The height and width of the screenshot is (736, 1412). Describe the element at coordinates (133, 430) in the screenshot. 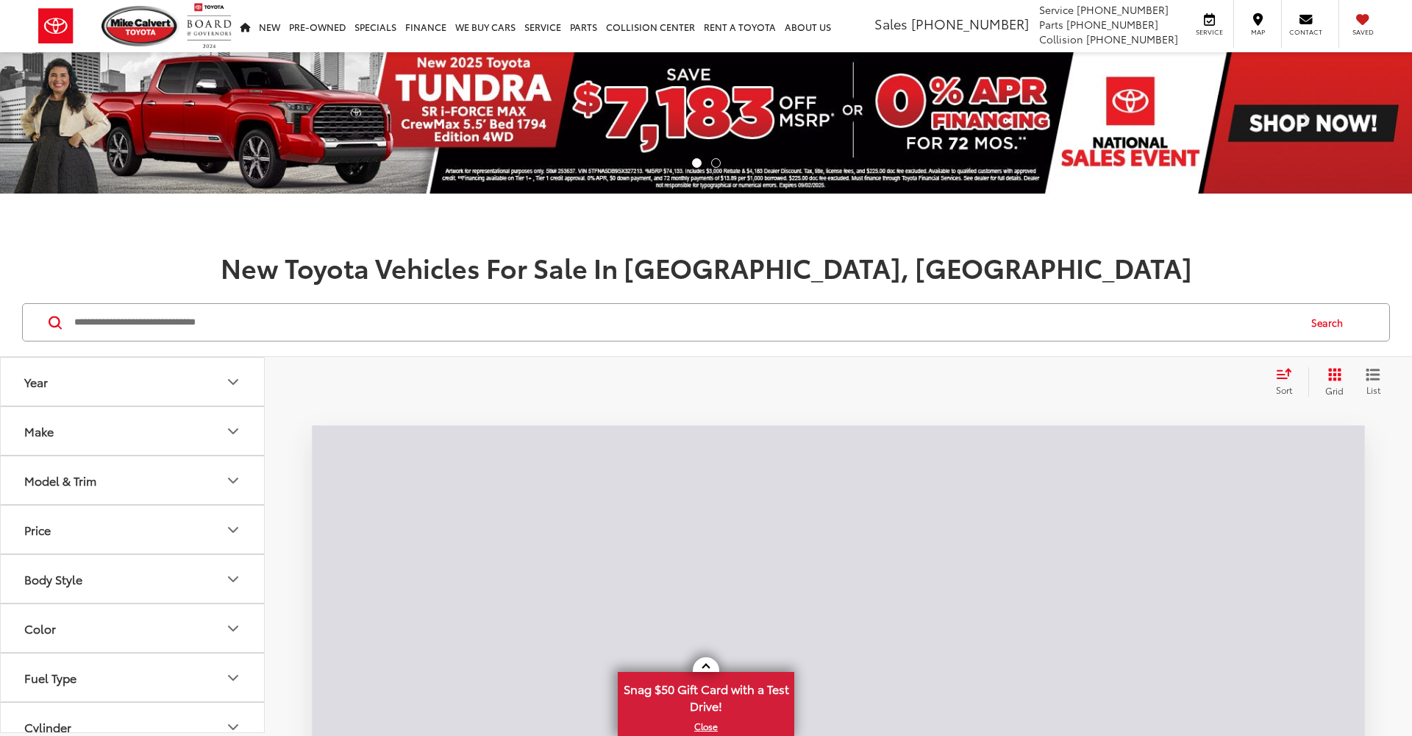

I see `button: MakeMake` at that location.